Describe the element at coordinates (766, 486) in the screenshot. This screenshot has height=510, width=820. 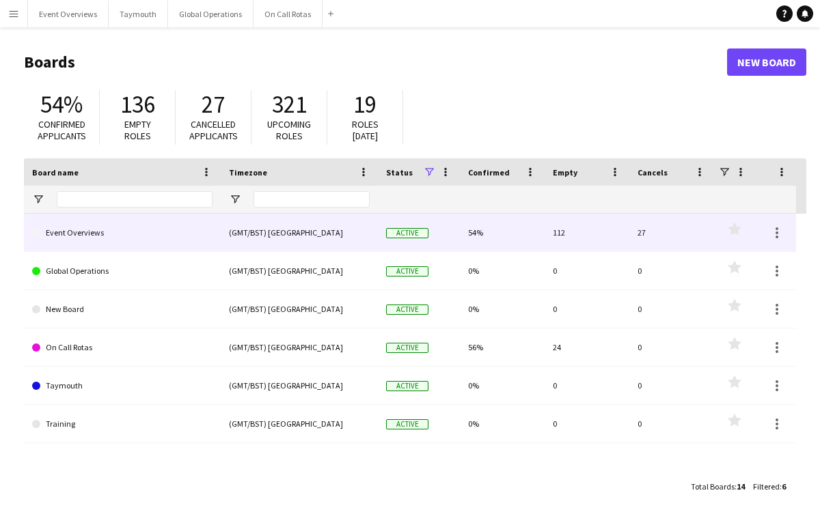
I see `span: Filtered` at that location.